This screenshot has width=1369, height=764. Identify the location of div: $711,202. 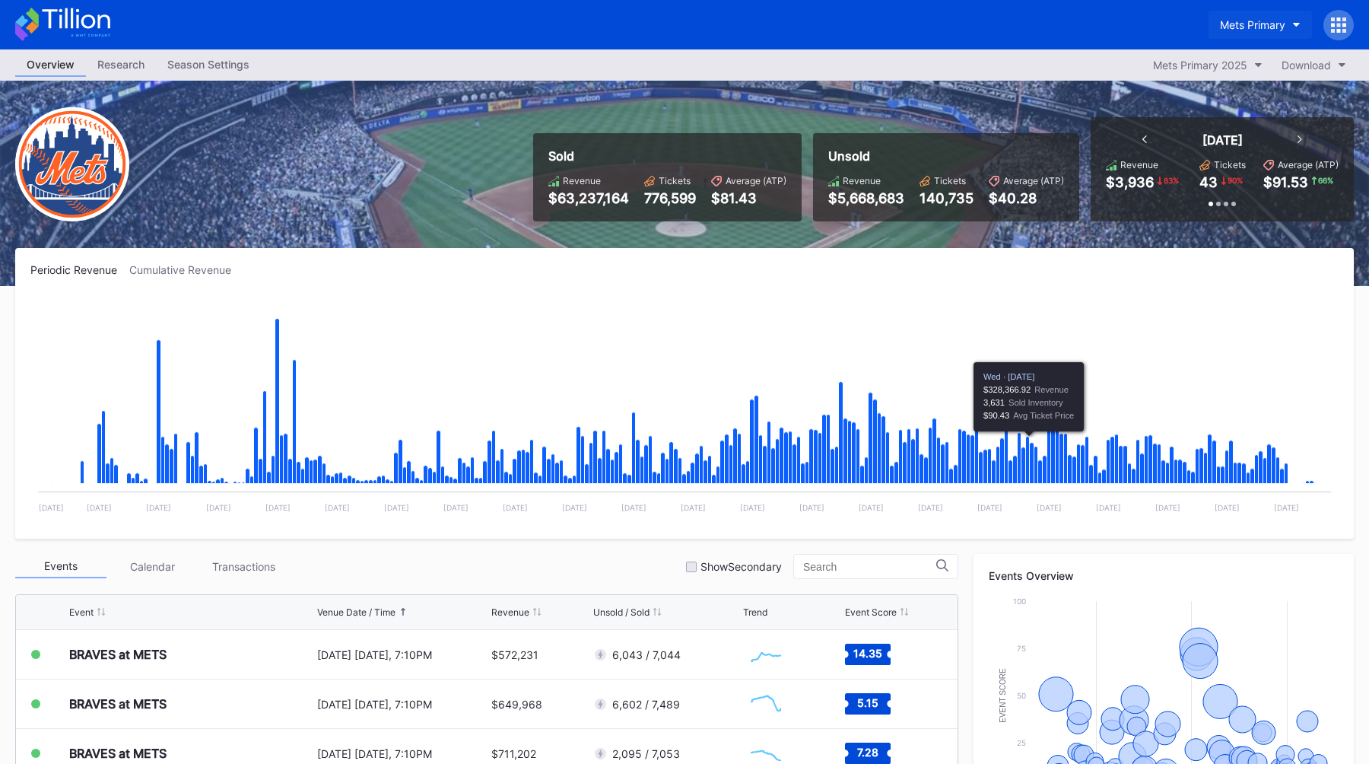
(513, 753).